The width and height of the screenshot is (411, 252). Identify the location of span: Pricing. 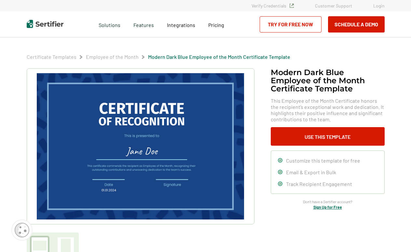
(216, 25).